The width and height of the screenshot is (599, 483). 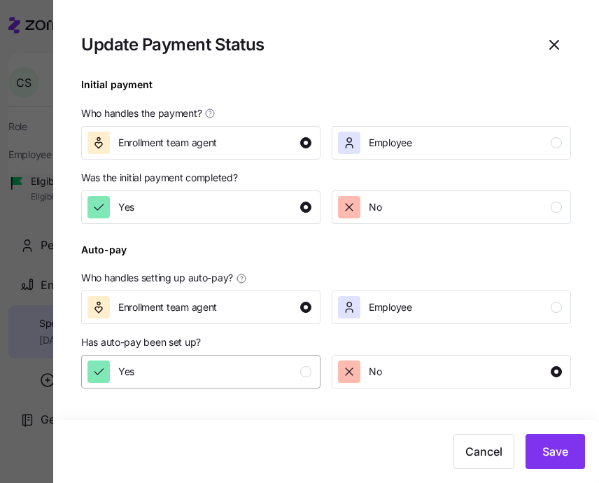 I want to click on span: Cancel, so click(x=484, y=452).